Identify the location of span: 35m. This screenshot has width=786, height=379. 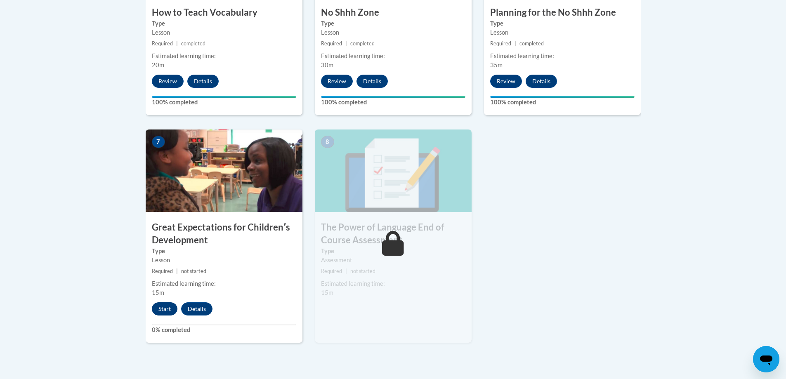
(496, 65).